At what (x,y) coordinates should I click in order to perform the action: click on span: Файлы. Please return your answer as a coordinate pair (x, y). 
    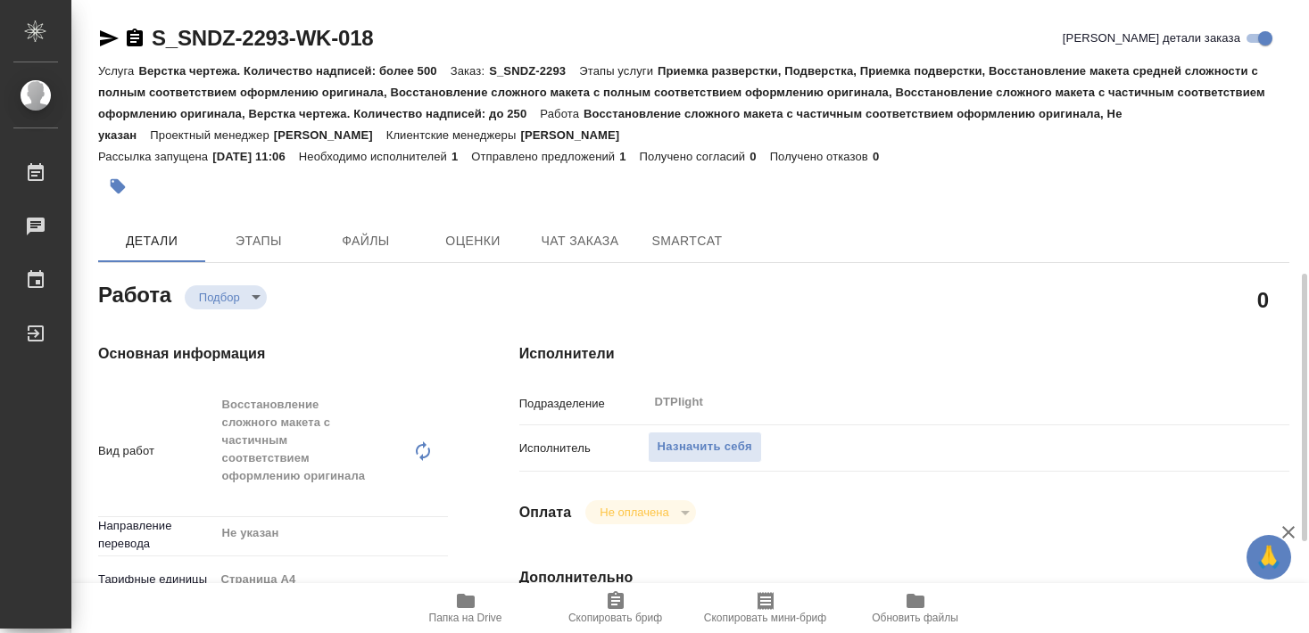
    Looking at the image, I should click on (366, 241).